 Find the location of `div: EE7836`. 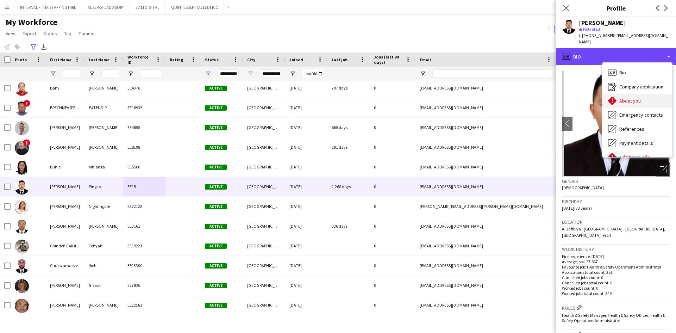

div: EE7836 is located at coordinates (144, 285).